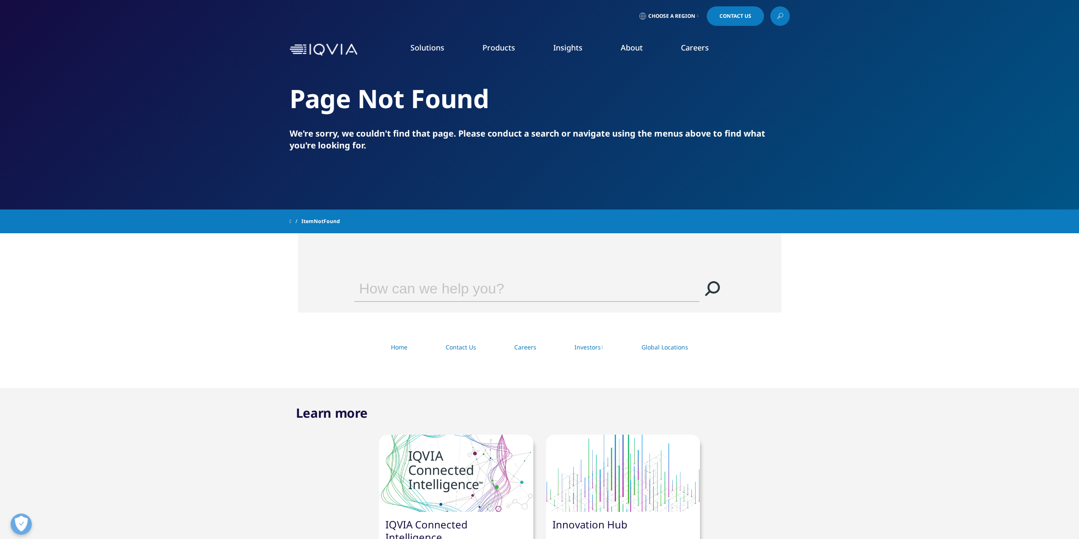 Image resolution: width=1079 pixels, height=539 pixels. I want to click on span: Contact Us, so click(735, 16).